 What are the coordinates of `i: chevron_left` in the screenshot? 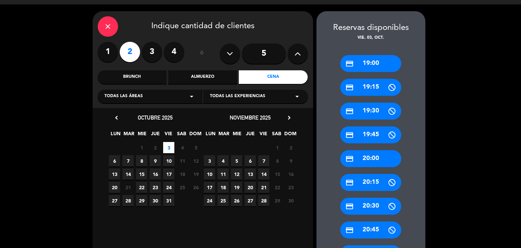 It's located at (116, 117).